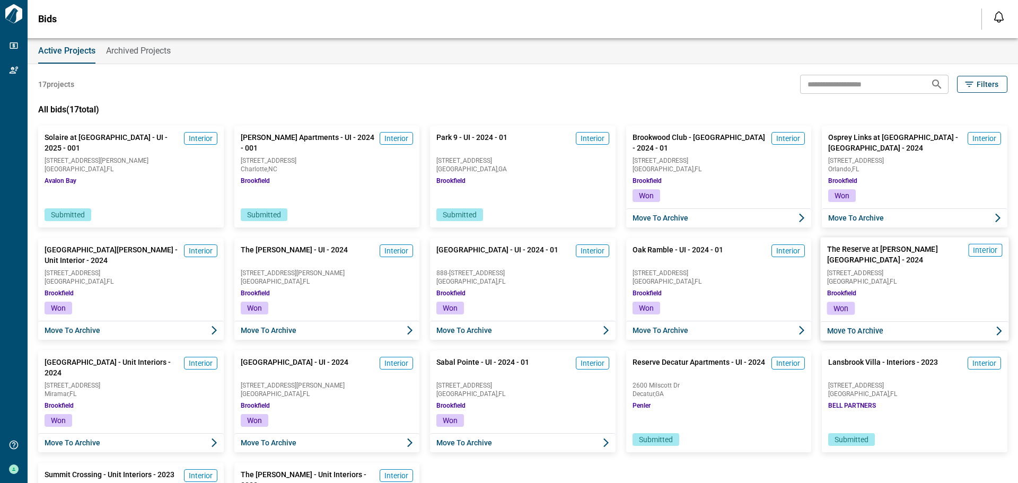 The width and height of the screenshot is (1018, 483). What do you see at coordinates (131, 394) in the screenshot?
I see `span: Miramar , FL` at bounding box center [131, 394].